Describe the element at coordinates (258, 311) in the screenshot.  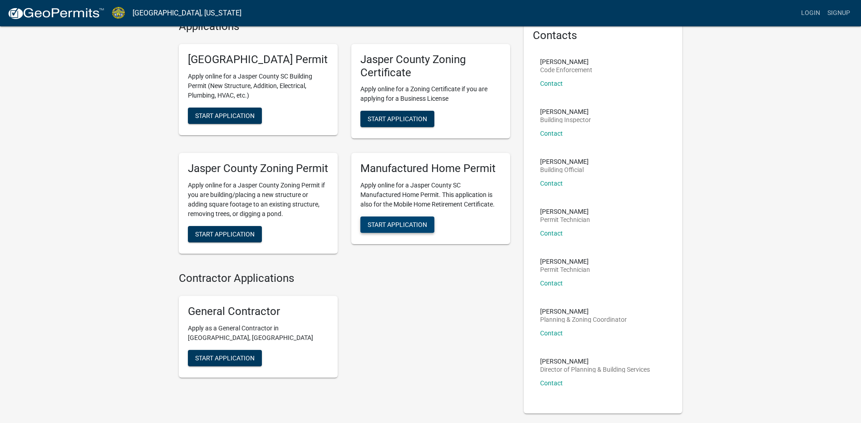
I see `h5: General Contractor` at that location.